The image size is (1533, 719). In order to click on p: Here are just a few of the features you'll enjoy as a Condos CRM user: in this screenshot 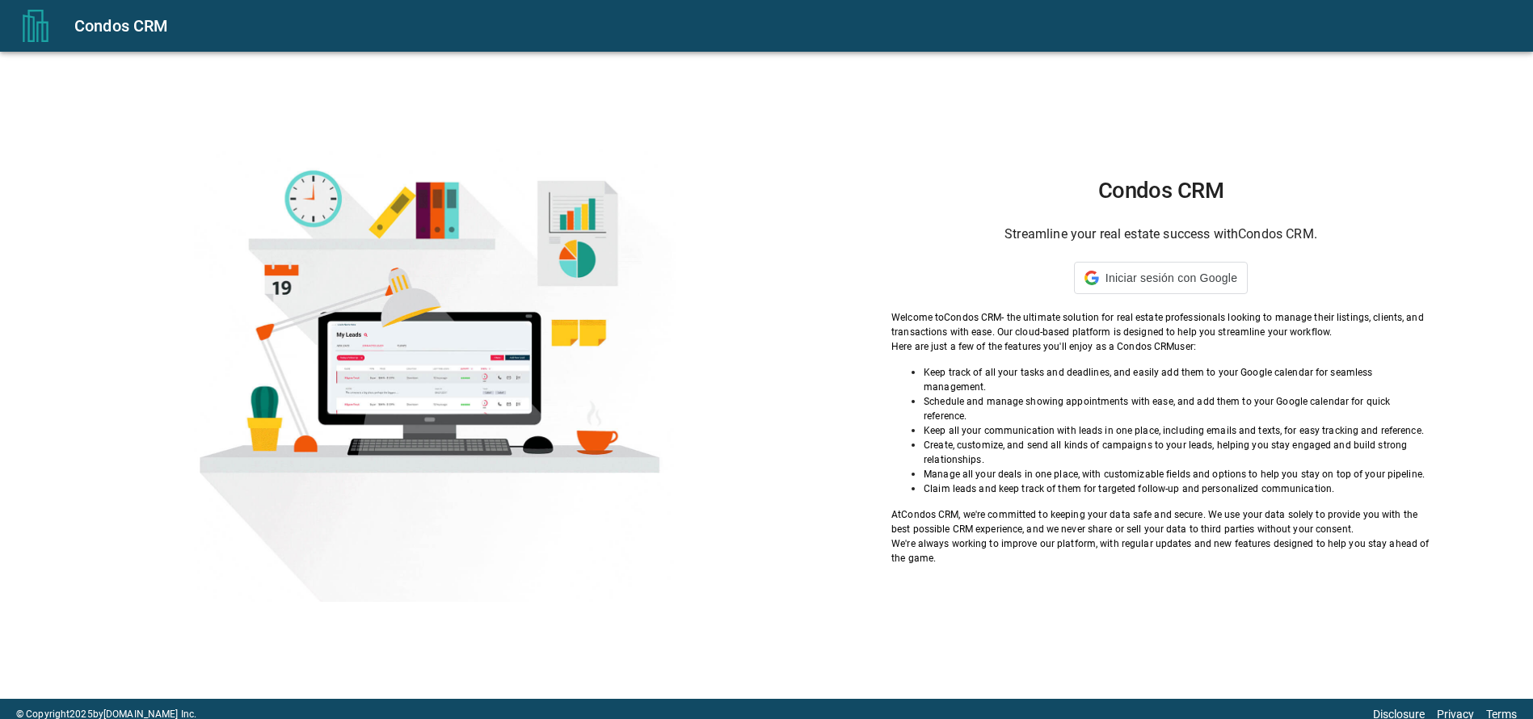, I will do `click(1160, 347)`.